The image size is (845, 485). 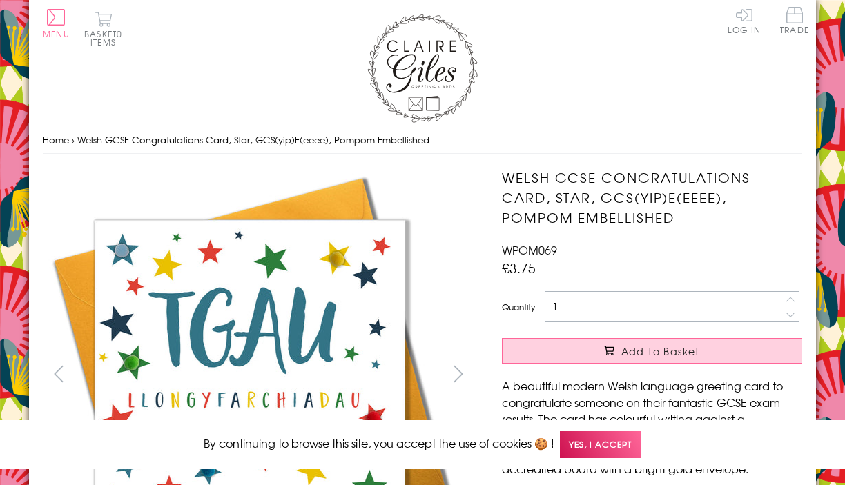 What do you see at coordinates (744, 20) in the screenshot?
I see `a: Log In` at bounding box center [744, 20].